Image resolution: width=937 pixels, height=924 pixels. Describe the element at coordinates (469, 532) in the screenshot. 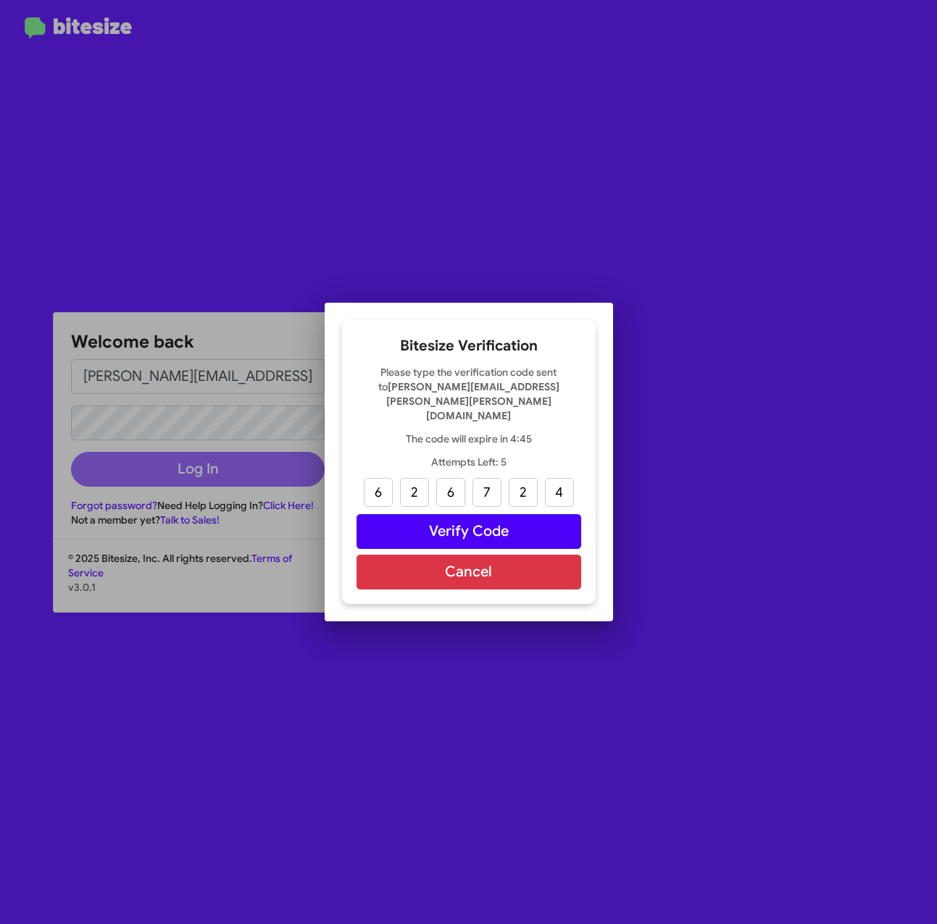

I see `button: Verify Code` at that location.